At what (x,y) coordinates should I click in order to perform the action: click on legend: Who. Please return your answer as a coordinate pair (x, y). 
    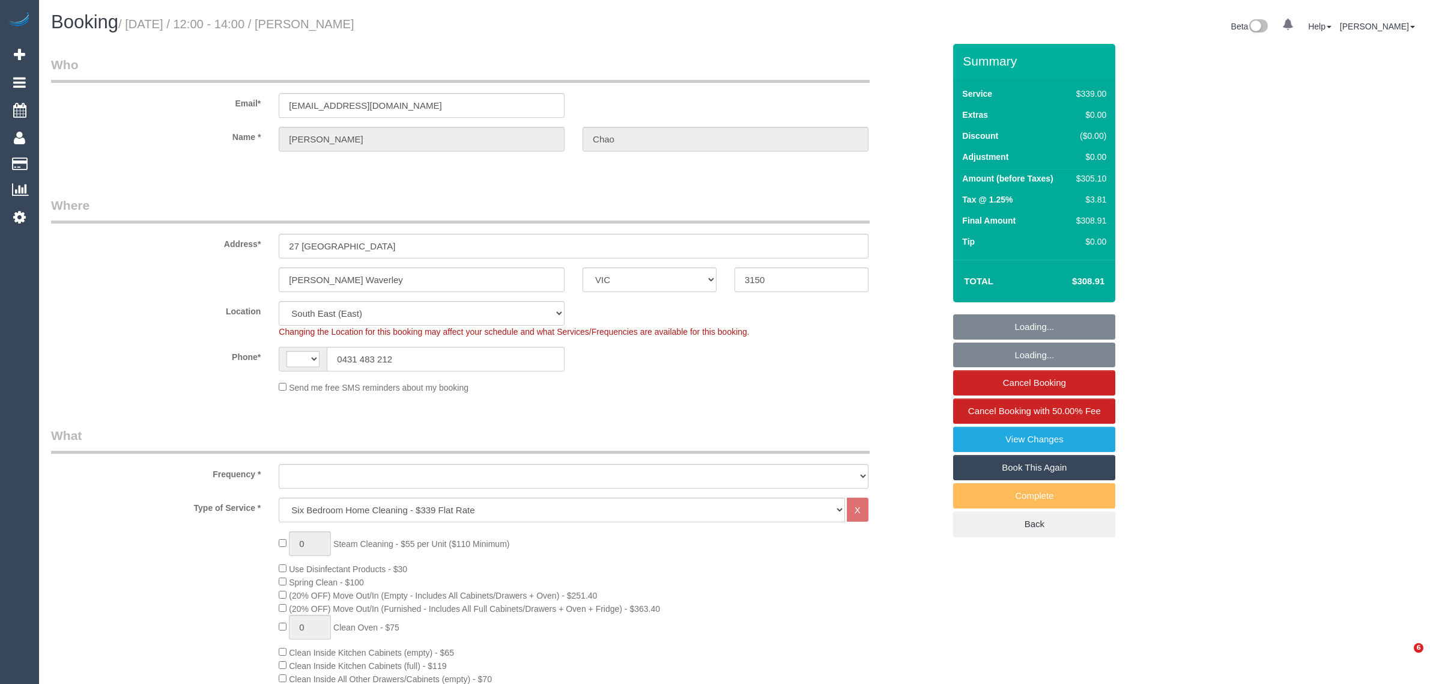
    Looking at the image, I should click on (460, 69).